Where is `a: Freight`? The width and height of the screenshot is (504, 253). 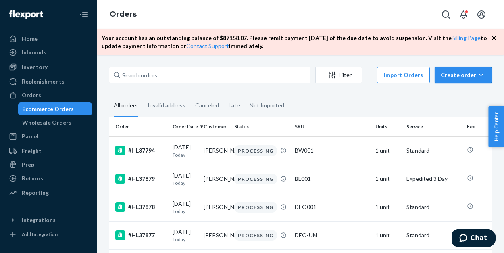
a: Freight is located at coordinates (48, 151).